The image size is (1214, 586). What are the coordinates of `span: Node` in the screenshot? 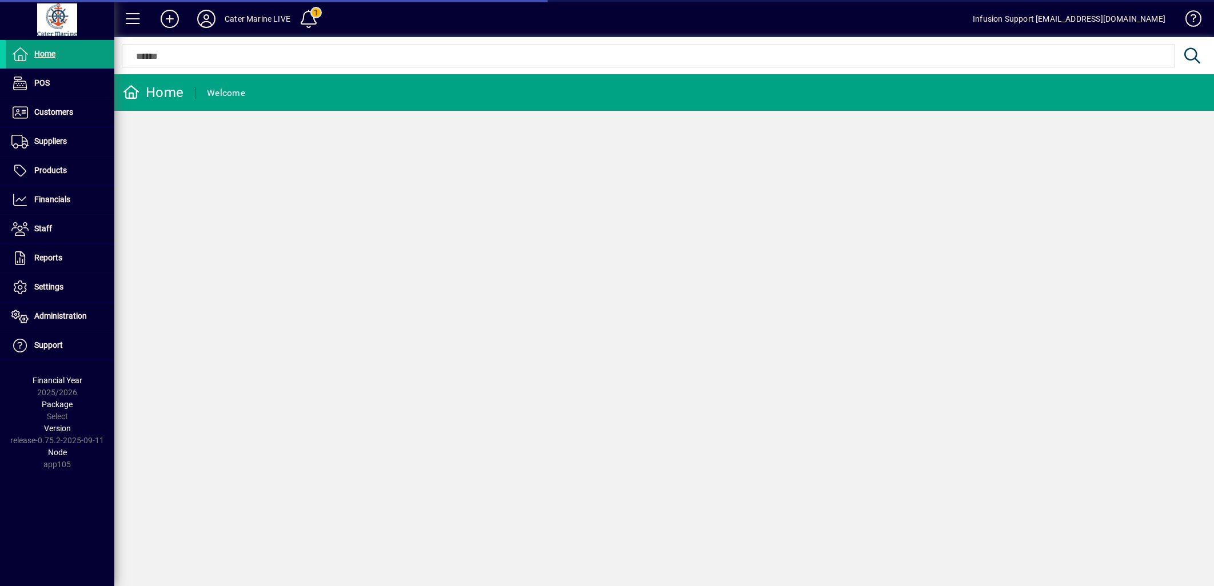 It's located at (57, 453).